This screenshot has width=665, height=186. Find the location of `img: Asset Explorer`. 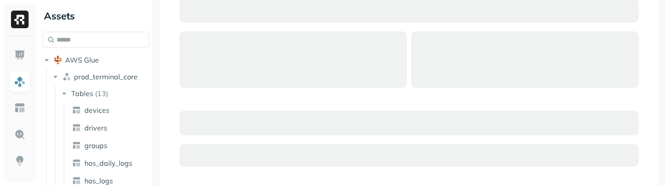

img: Asset Explorer is located at coordinates (20, 108).